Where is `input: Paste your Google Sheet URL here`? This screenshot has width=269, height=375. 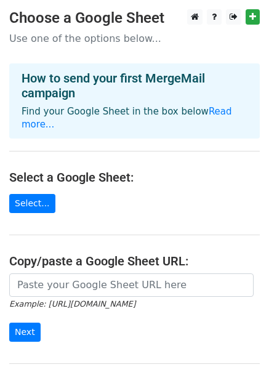
input: Paste your Google Sheet URL here is located at coordinates (131, 285).